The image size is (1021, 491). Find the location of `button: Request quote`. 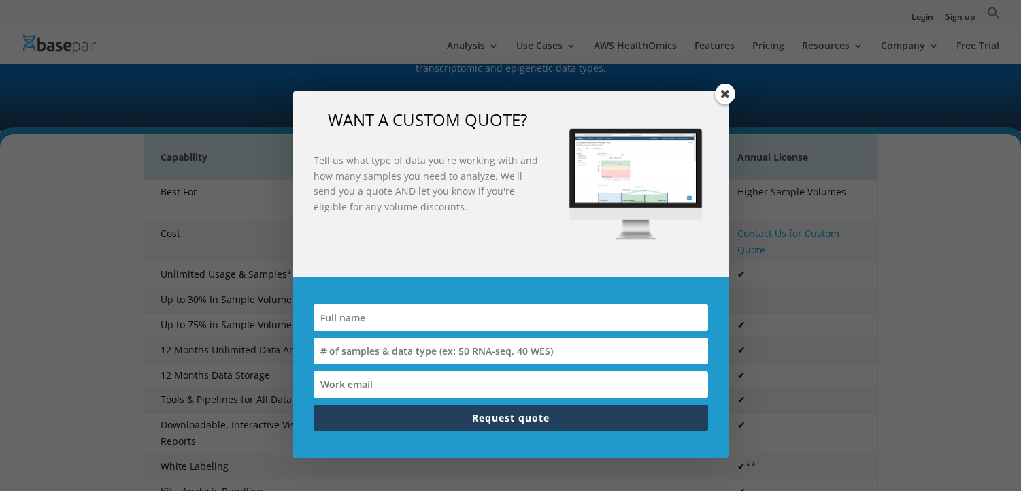

button: Request quote is located at coordinates (511, 417).